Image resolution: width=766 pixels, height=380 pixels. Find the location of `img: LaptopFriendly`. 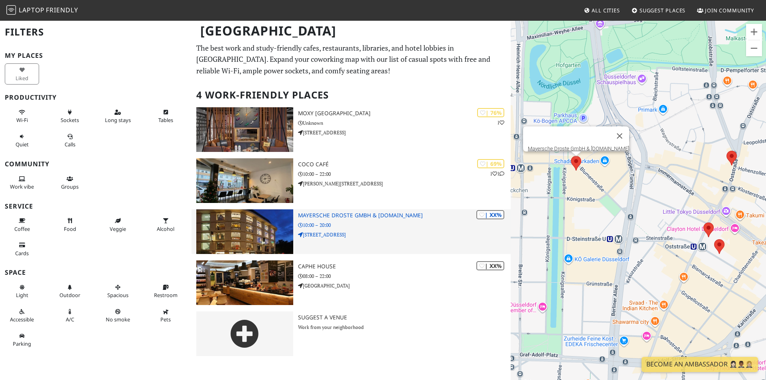

img: LaptopFriendly is located at coordinates (11, 10).